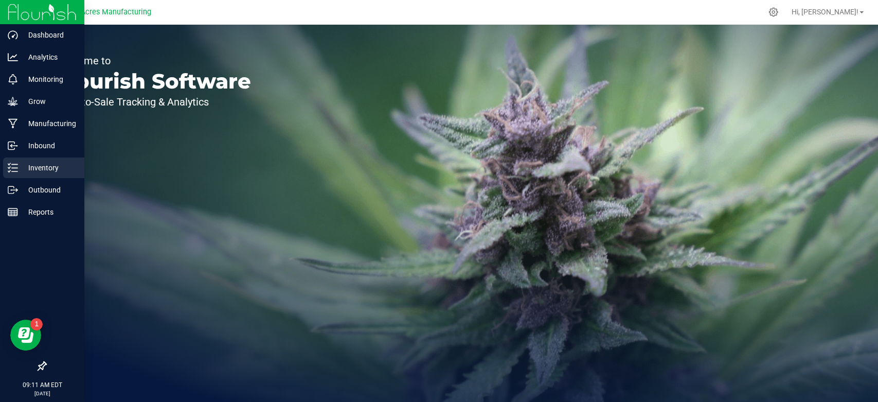 This screenshot has height=402, width=878. I want to click on p: Grow, so click(49, 101).